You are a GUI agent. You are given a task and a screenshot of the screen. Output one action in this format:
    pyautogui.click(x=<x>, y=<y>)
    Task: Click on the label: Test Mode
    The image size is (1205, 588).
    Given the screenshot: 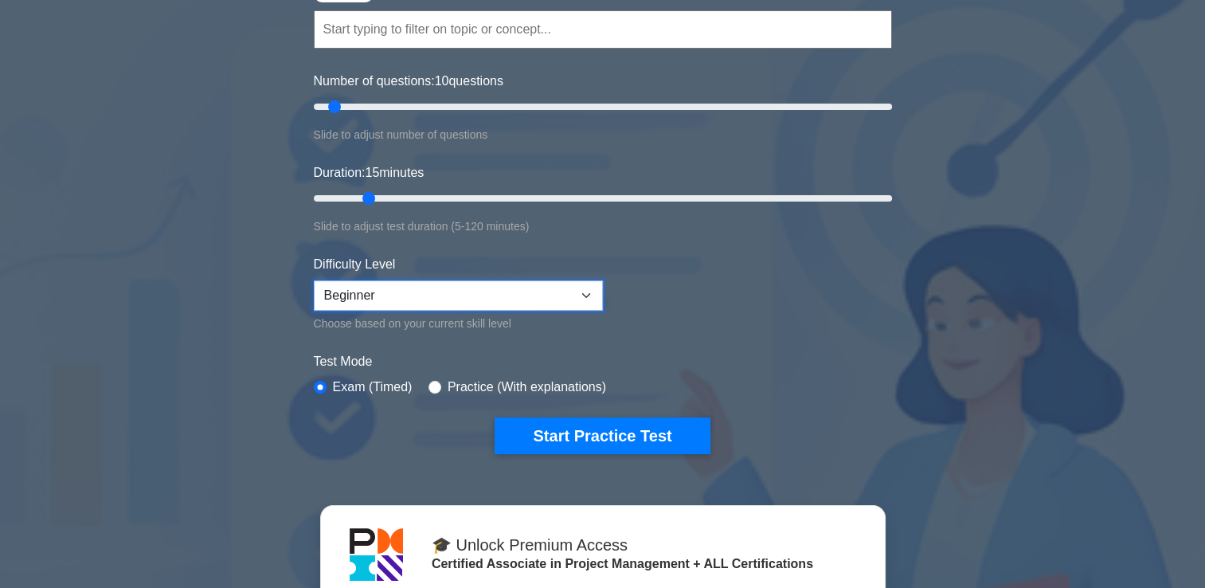 What is the action you would take?
    pyautogui.click(x=603, y=362)
    